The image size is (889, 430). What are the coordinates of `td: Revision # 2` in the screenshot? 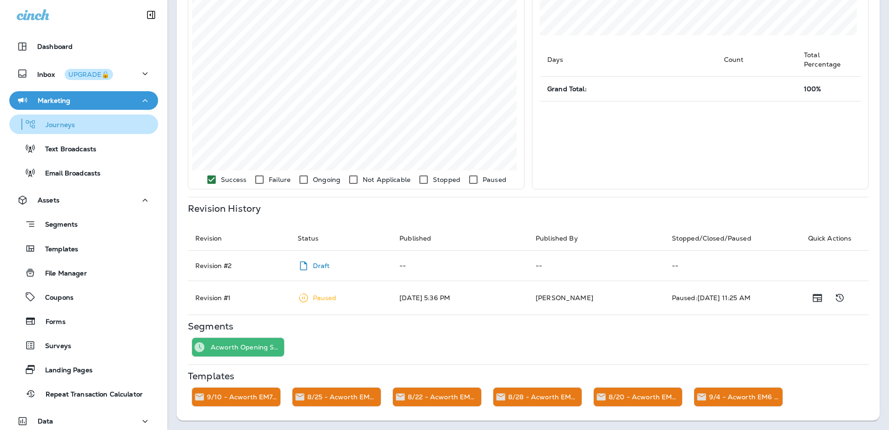 It's located at (239, 266).